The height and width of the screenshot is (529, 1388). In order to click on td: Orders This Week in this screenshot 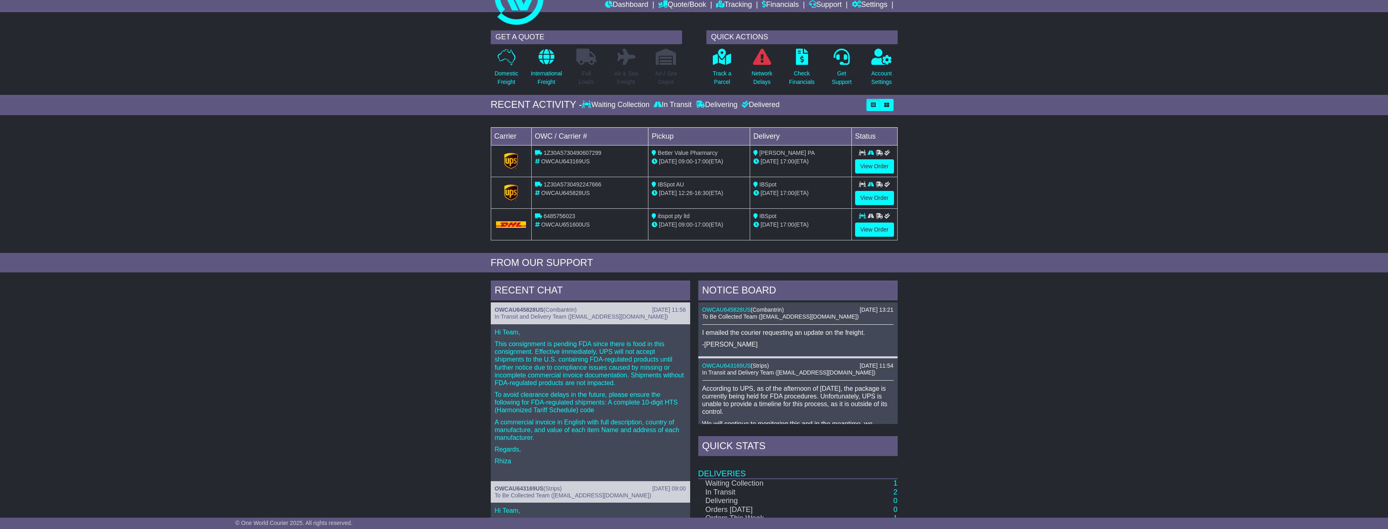, I will do `click(765, 518)`.